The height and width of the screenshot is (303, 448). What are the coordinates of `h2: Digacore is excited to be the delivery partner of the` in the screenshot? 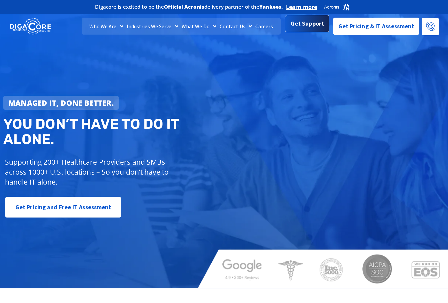 It's located at (189, 7).